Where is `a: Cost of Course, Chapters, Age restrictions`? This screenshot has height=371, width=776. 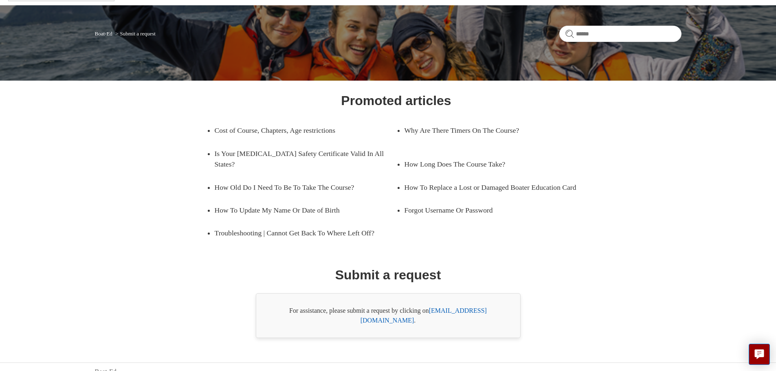
a: Cost of Course, Chapters, Age restrictions is located at coordinates (299, 130).